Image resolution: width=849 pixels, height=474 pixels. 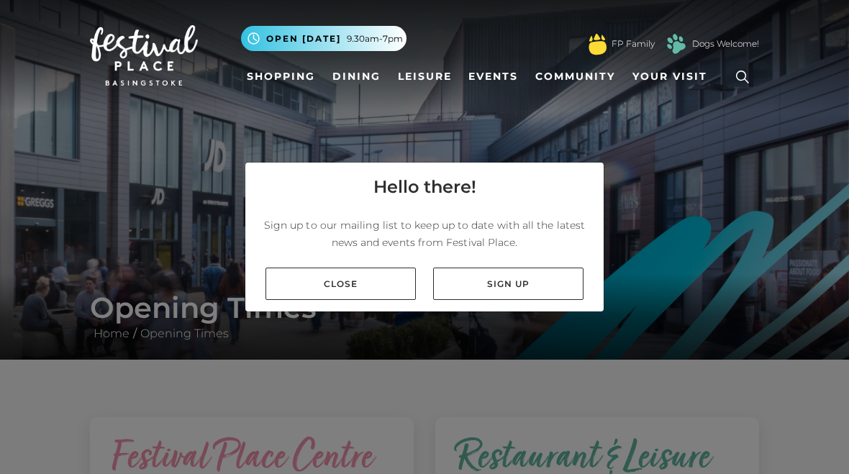 What do you see at coordinates (340, 283) in the screenshot?
I see `a: Close` at bounding box center [340, 283].